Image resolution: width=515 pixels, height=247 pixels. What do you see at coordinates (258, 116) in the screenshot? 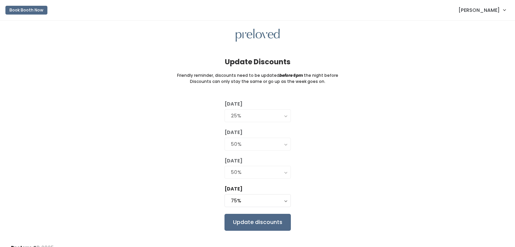
I see `div: 25%` at bounding box center [258, 116].